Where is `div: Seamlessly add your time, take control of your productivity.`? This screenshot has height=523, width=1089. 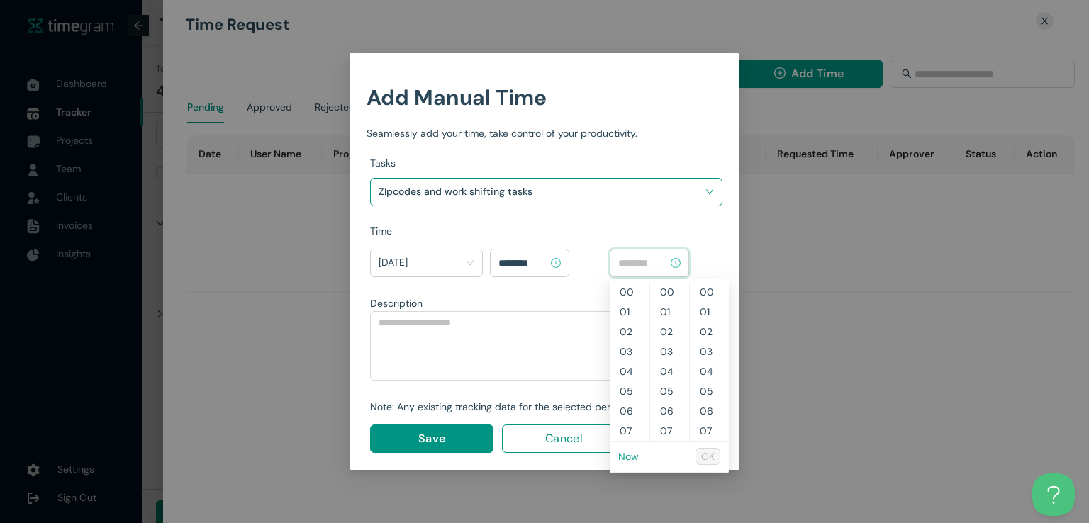
div: Seamlessly add your time, take control of your productivity. is located at coordinates (545, 133).